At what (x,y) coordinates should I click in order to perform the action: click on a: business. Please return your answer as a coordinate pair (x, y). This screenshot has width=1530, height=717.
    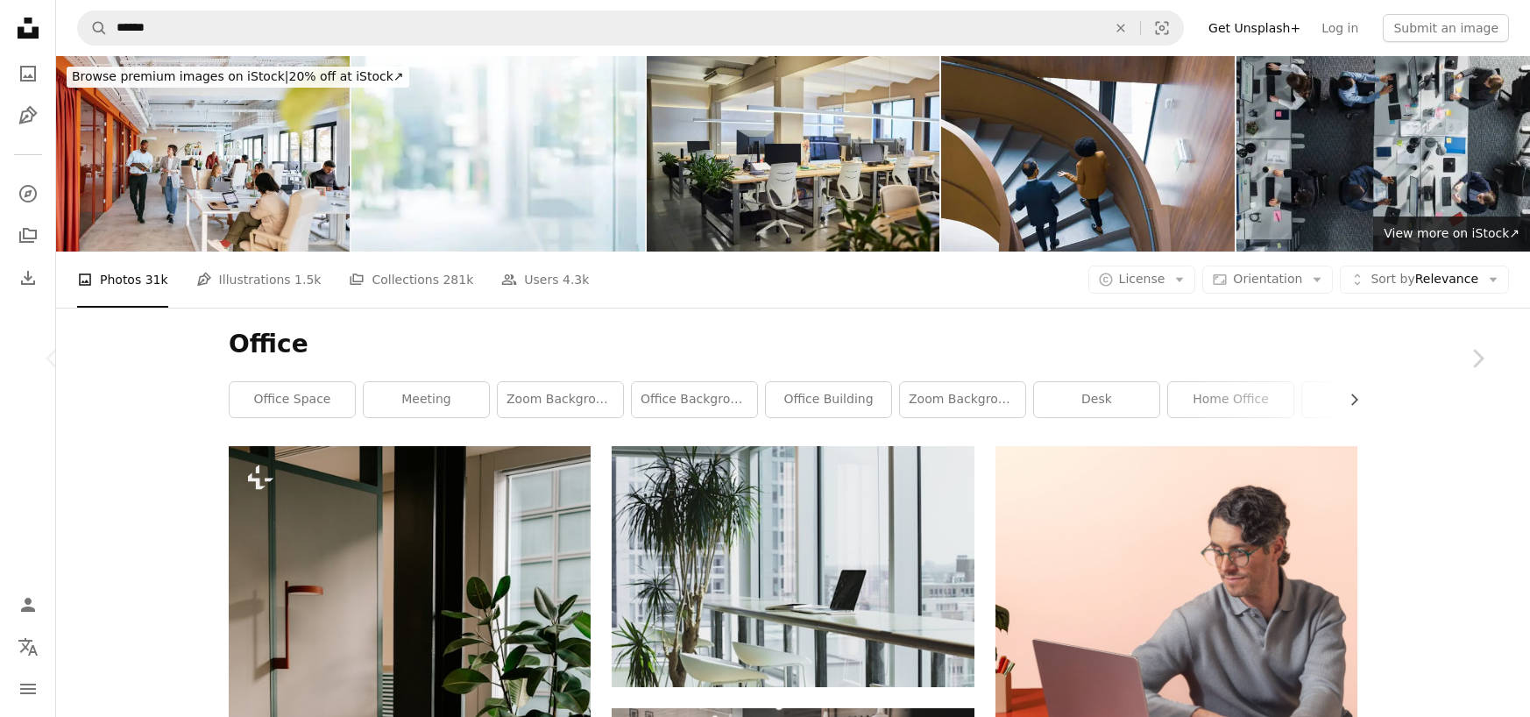
    Looking at the image, I should click on (1365, 400).